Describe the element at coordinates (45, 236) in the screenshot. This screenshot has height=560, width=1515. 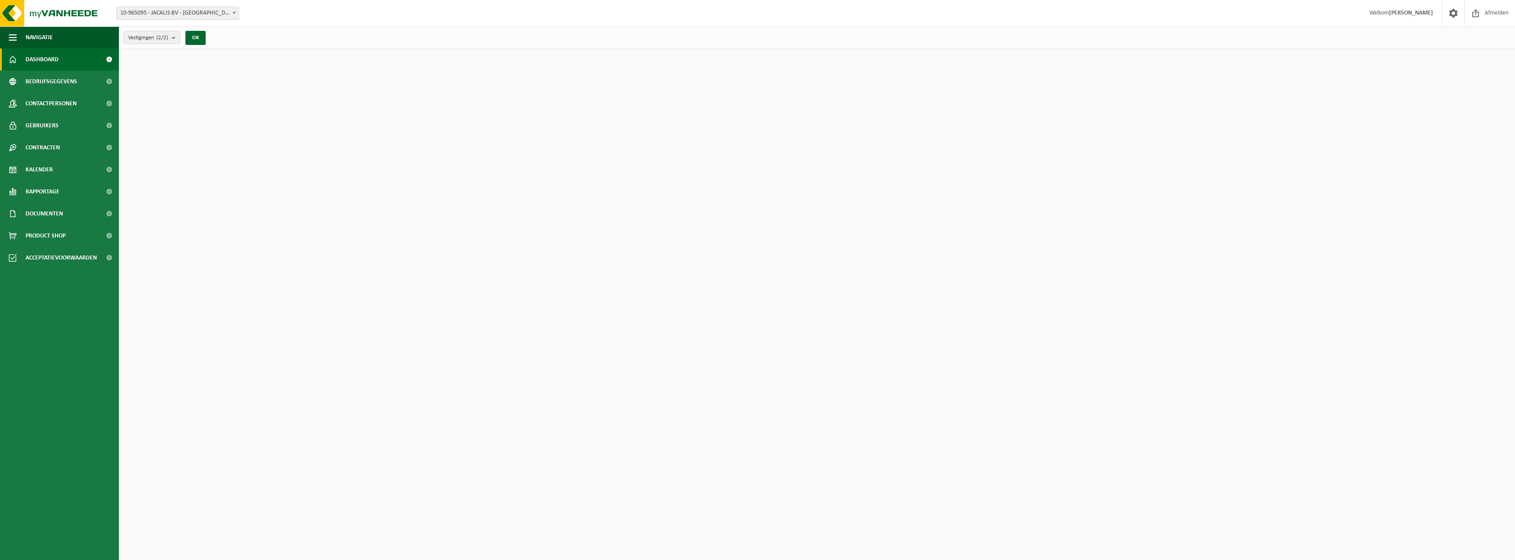
I see `span: Product Shop` at that location.